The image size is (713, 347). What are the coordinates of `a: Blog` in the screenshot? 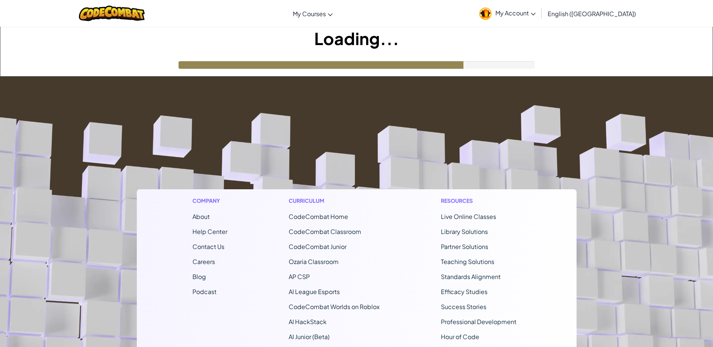 It's located at (199, 277).